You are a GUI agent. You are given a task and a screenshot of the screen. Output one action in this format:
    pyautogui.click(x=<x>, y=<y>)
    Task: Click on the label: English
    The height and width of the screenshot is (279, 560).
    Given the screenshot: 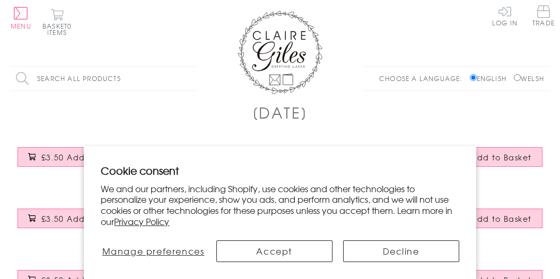 What is the action you would take?
    pyautogui.click(x=490, y=78)
    